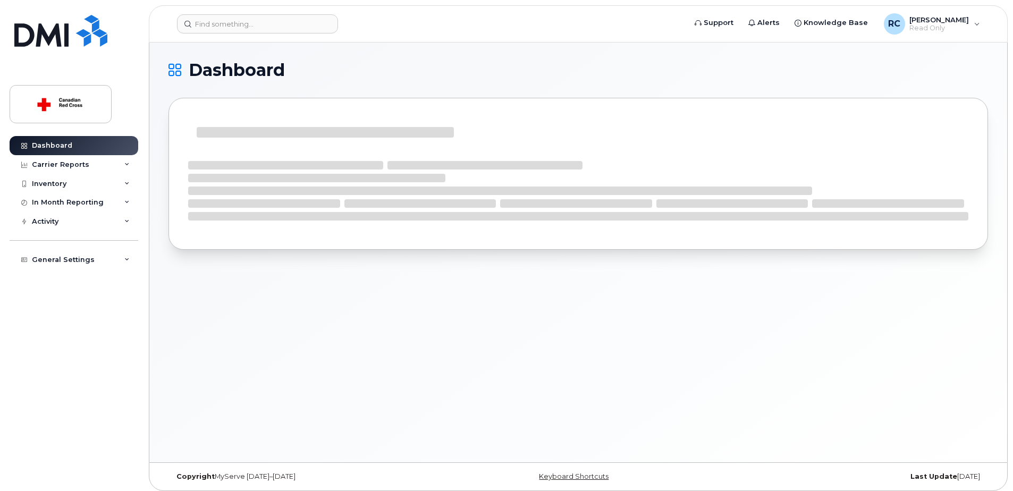 This screenshot has width=1013, height=491. Describe the element at coordinates (934, 476) in the screenshot. I see `strong: Last Update` at that location.